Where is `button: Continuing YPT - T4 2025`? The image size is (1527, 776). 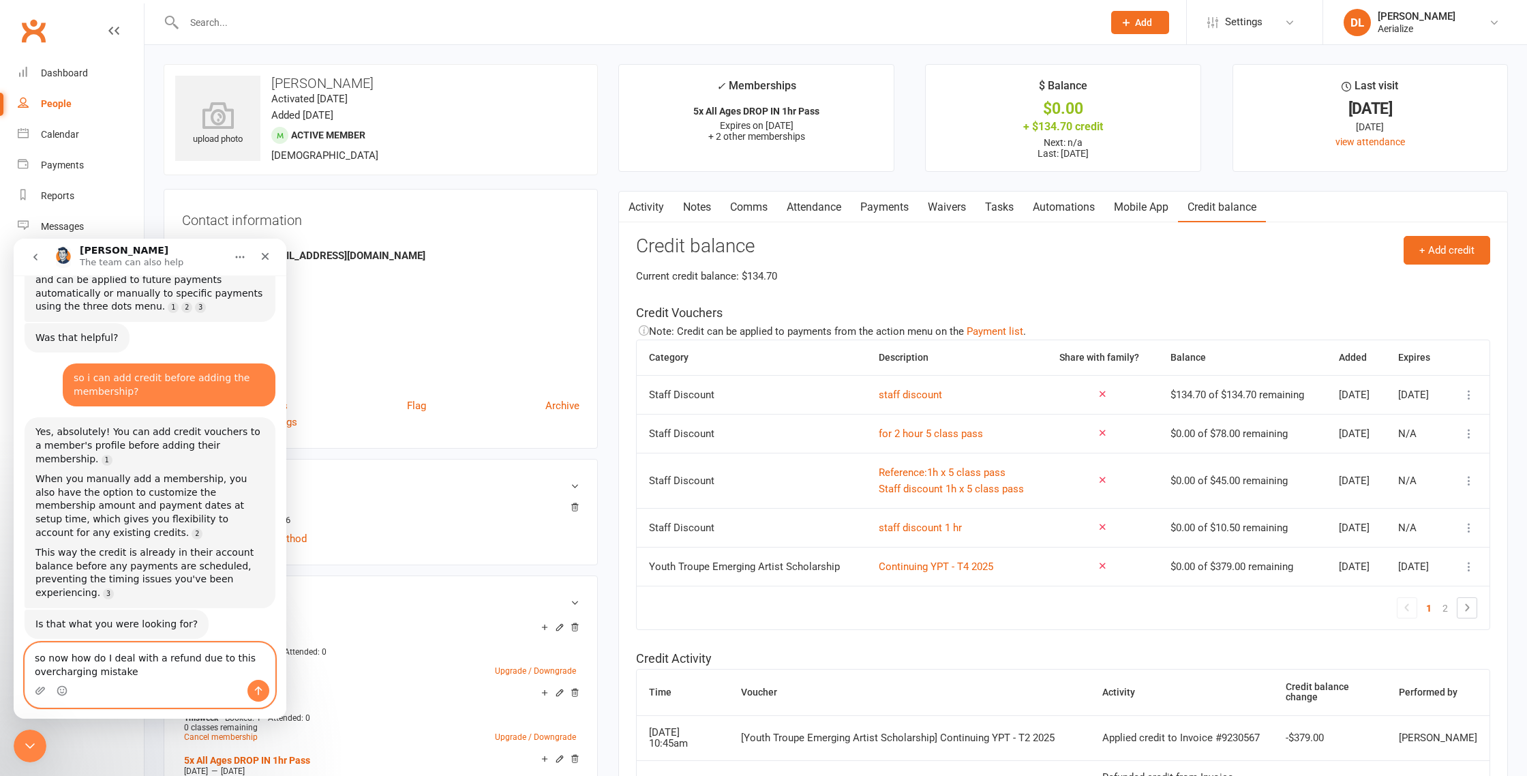
button: Continuing YPT - T4 2025 is located at coordinates (936, 566).